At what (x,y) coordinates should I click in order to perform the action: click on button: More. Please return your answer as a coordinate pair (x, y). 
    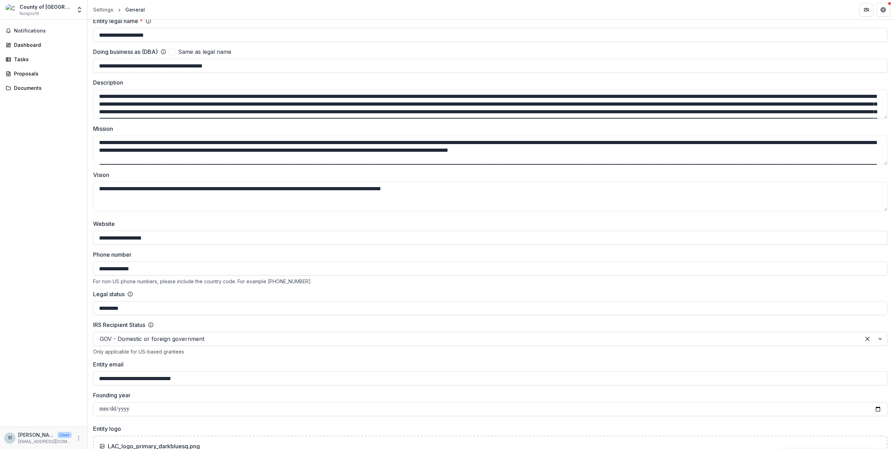
    Looking at the image, I should click on (79, 439).